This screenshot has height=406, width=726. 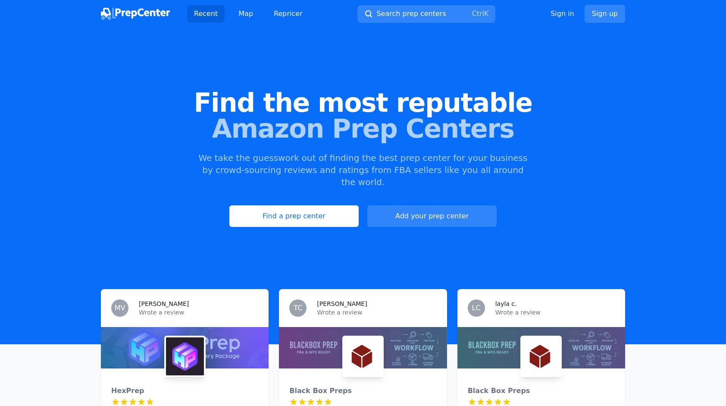 What do you see at coordinates (135, 14) in the screenshot?
I see `img: PrepCenter` at bounding box center [135, 14].